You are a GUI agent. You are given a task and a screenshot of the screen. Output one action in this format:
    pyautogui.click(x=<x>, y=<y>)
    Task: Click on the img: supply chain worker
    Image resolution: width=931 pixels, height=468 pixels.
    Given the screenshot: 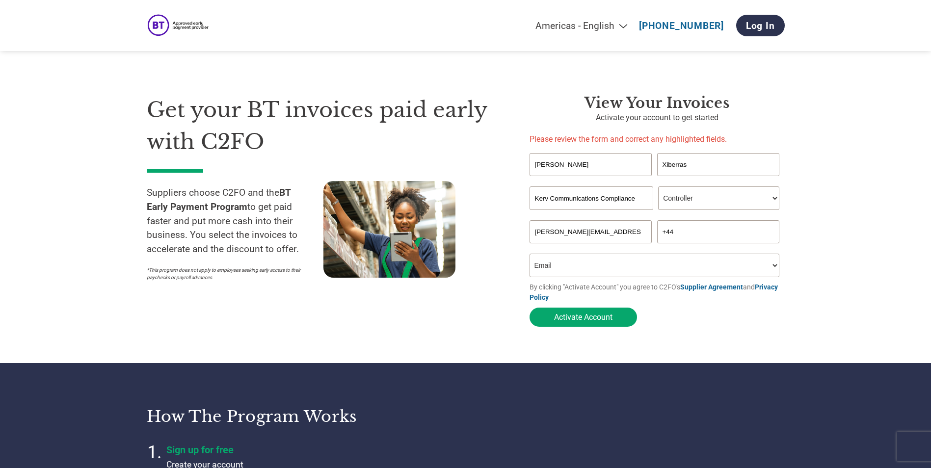 What is the action you would take?
    pyautogui.click(x=389, y=229)
    